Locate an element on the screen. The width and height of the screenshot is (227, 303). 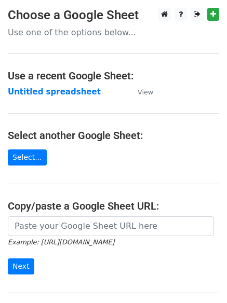
input: Paste your Google Sheet URL here is located at coordinates (110, 226).